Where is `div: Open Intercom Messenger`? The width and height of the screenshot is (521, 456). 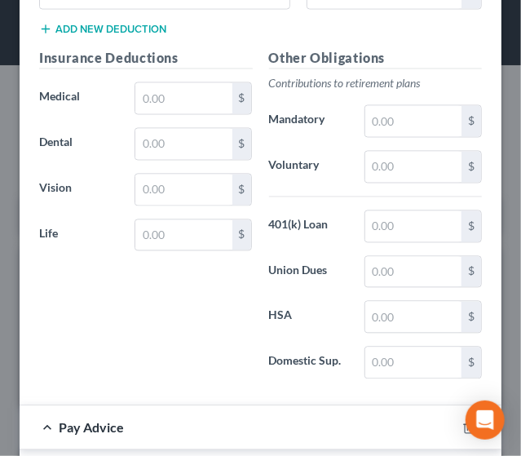 div: Open Intercom Messenger is located at coordinates (485, 420).